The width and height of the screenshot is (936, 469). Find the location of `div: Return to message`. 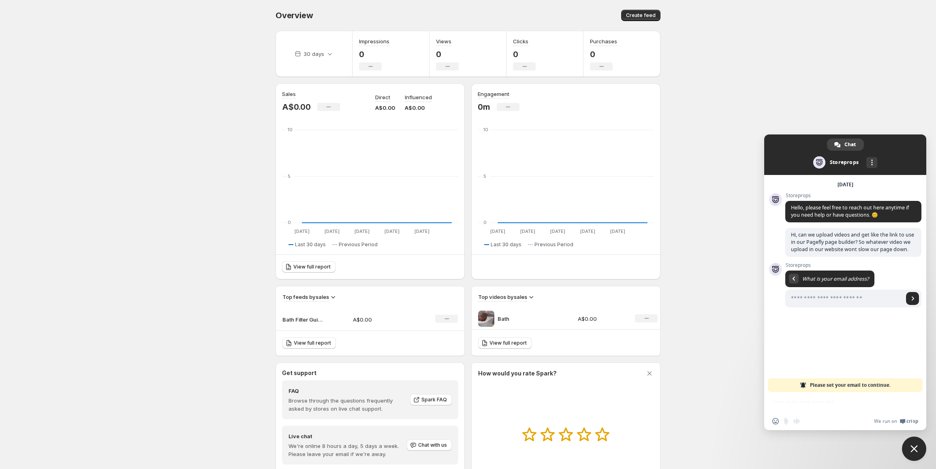

div: Return to message is located at coordinates (794, 279).